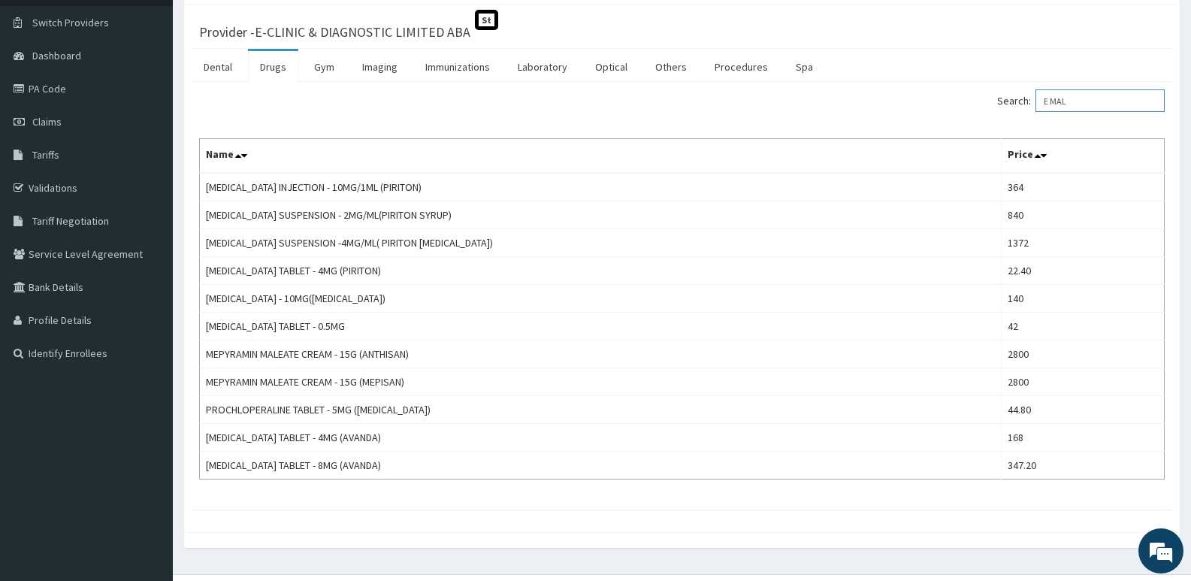 This screenshot has height=581, width=1191. I want to click on span: Tariff Negotiation, so click(71, 221).